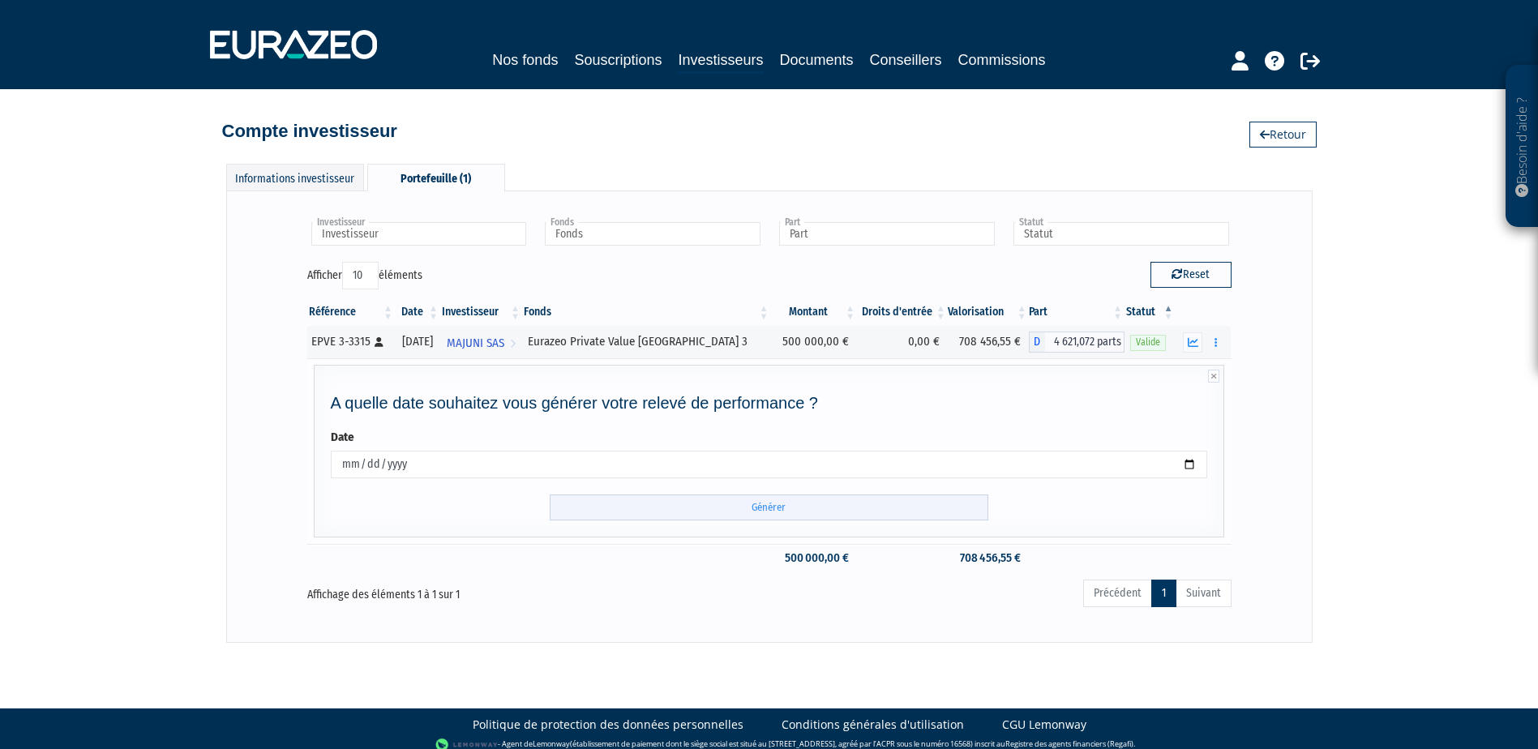  I want to click on div: EPVE 3-3315, so click(350, 341).